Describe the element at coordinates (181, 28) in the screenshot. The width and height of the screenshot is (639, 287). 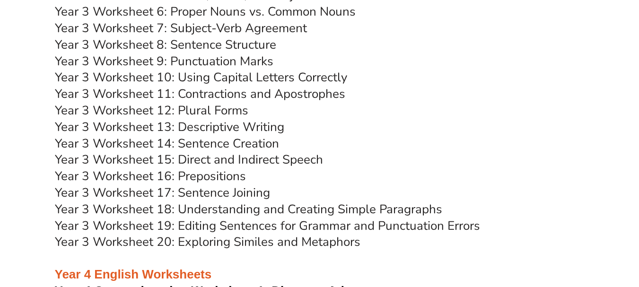
I see `a: Year 3 Worksheet 7: Subject-Verb Agreement` at that location.